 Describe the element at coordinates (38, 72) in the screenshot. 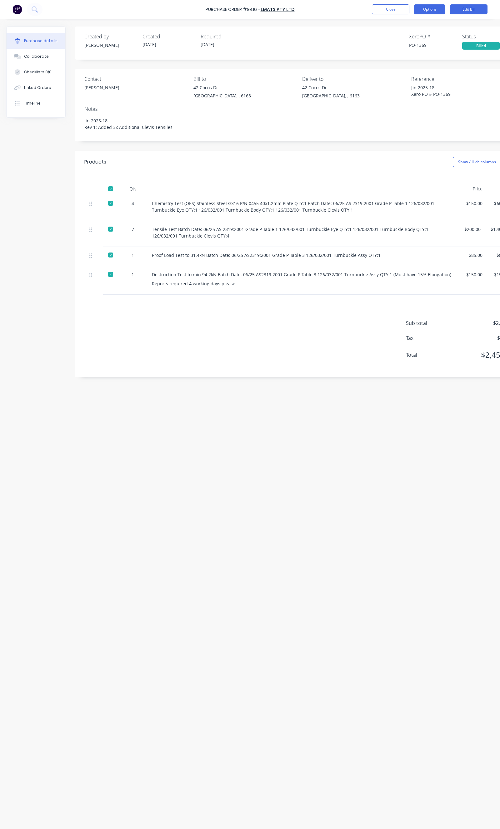

I see `div: Checklists 0/0` at that location.